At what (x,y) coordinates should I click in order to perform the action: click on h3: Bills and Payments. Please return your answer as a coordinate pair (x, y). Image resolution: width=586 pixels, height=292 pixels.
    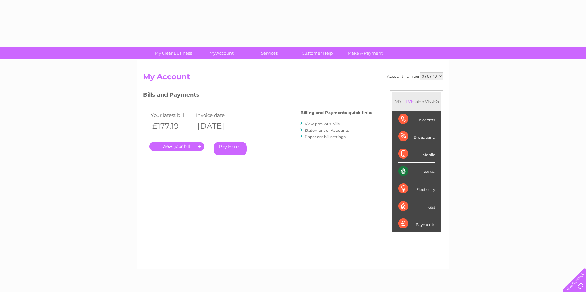
    Looking at the image, I should click on (258, 96).